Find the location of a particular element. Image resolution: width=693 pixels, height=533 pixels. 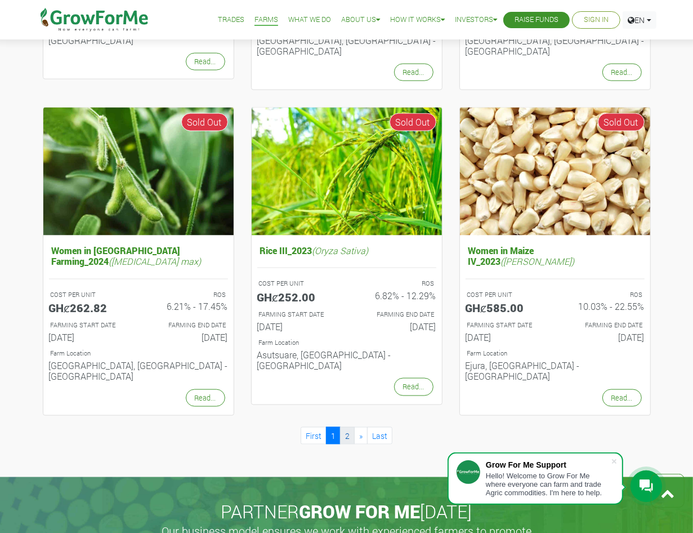

h5: Rice III_2023 is located at coordinates (347, 250).